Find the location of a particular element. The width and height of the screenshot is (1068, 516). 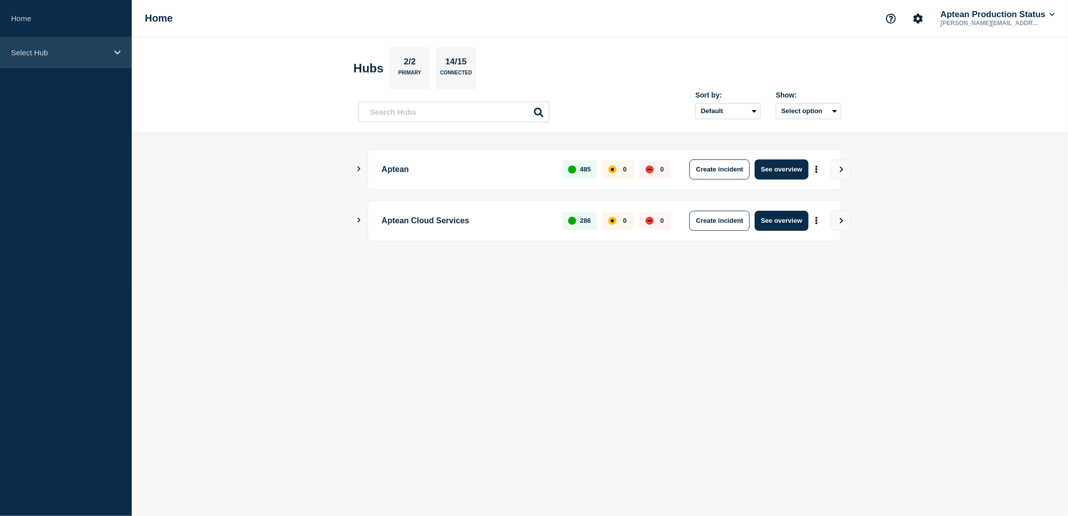

div: Sort by: is located at coordinates (728, 95).